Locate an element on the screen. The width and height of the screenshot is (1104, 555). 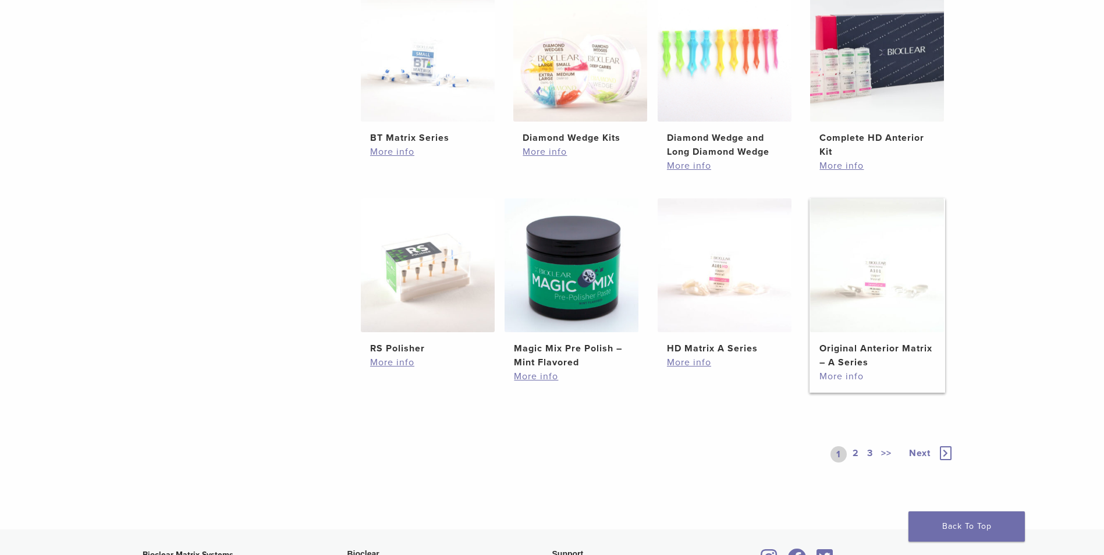
h2: BT Matrix Series is located at coordinates (428, 138).